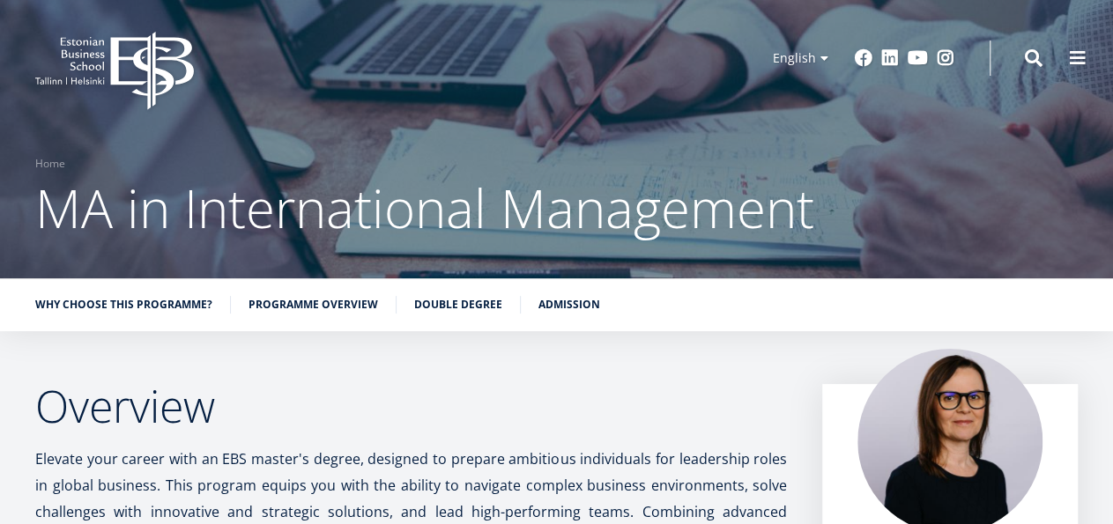 Image resolution: width=1113 pixels, height=524 pixels. I want to click on a: Programme overview, so click(313, 305).